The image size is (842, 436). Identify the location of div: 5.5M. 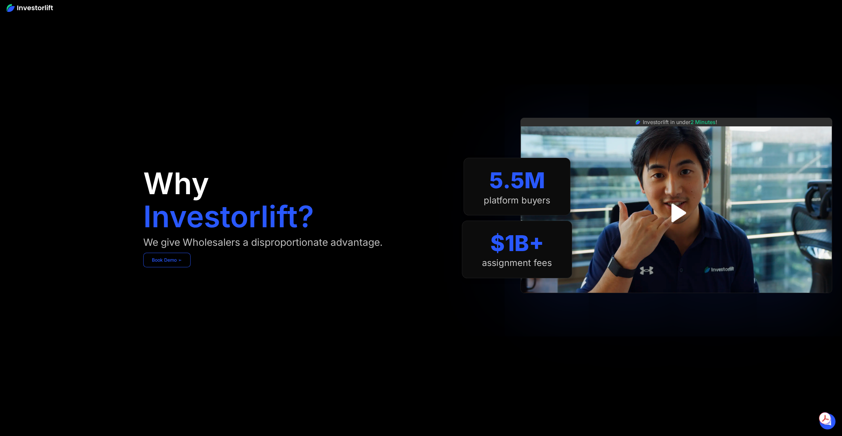
(517, 180).